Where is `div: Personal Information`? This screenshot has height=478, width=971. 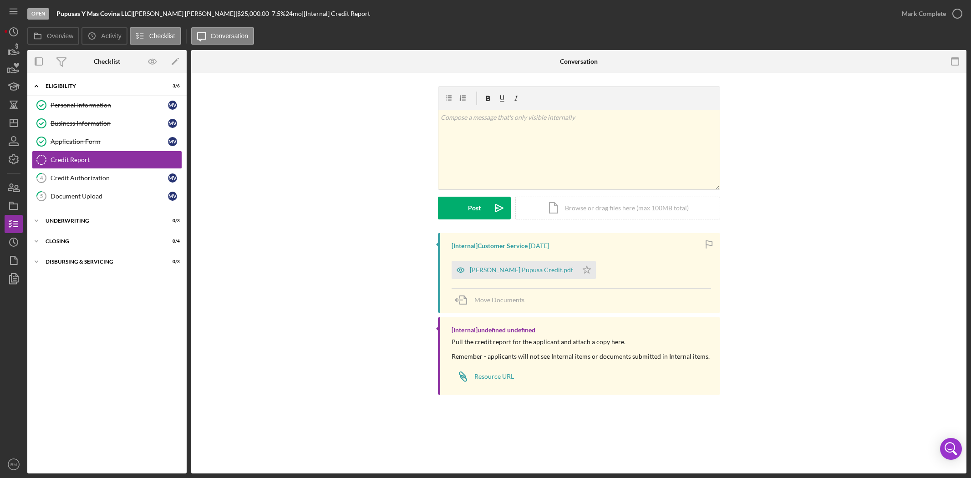 div: Personal Information is located at coordinates (109, 105).